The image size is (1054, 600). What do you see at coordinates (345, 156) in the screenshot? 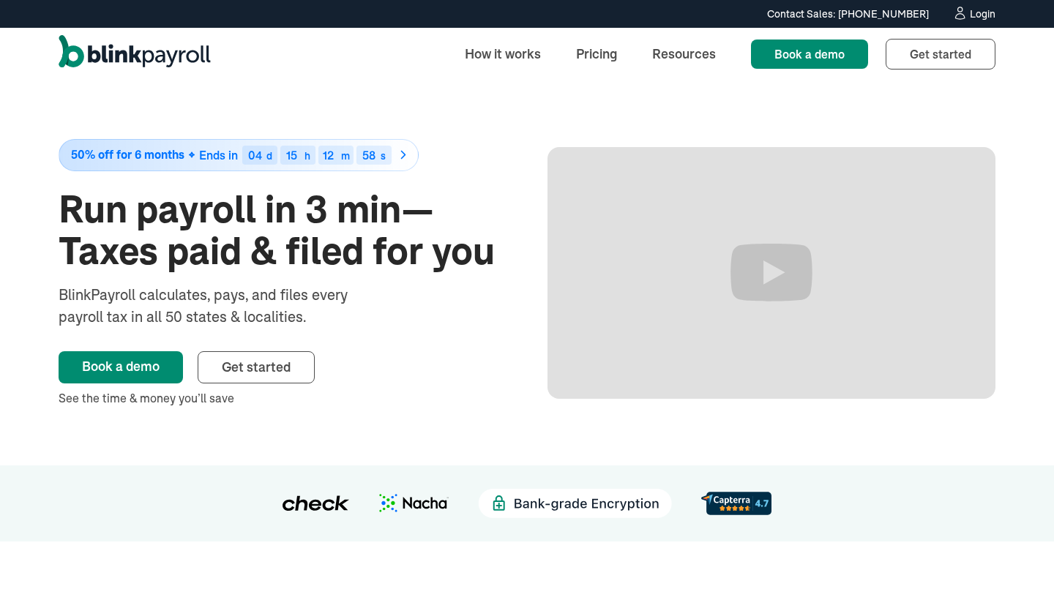
I see `div: m` at bounding box center [345, 156].